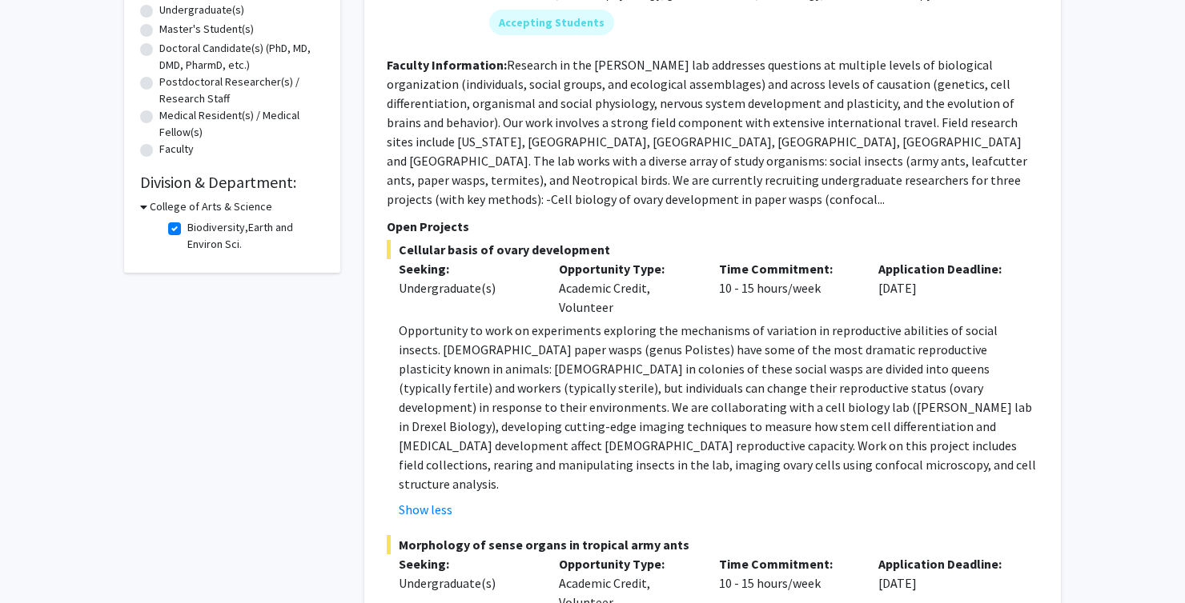  What do you see at coordinates (712, 250) in the screenshot?
I see `span: Cellular basis of ovary development` at bounding box center [712, 250].